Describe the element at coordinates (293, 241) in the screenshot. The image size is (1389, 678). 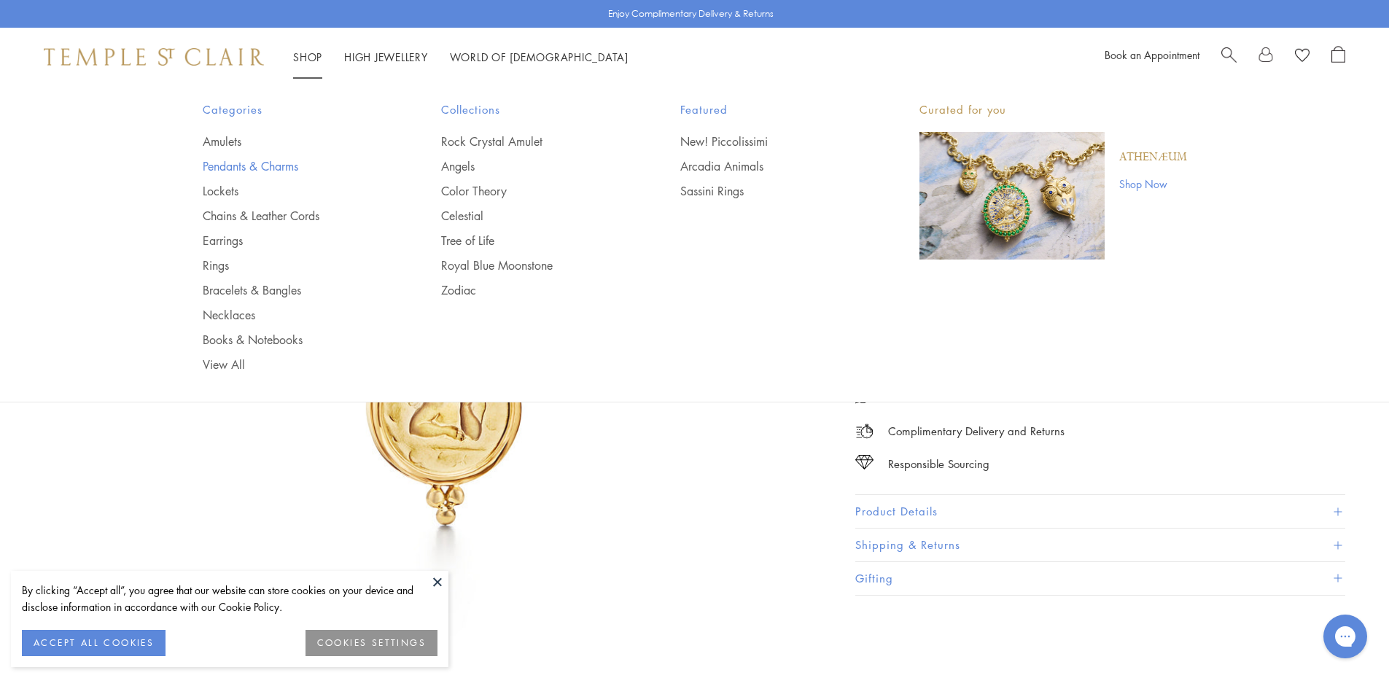
I see `a: Earrings` at that location.